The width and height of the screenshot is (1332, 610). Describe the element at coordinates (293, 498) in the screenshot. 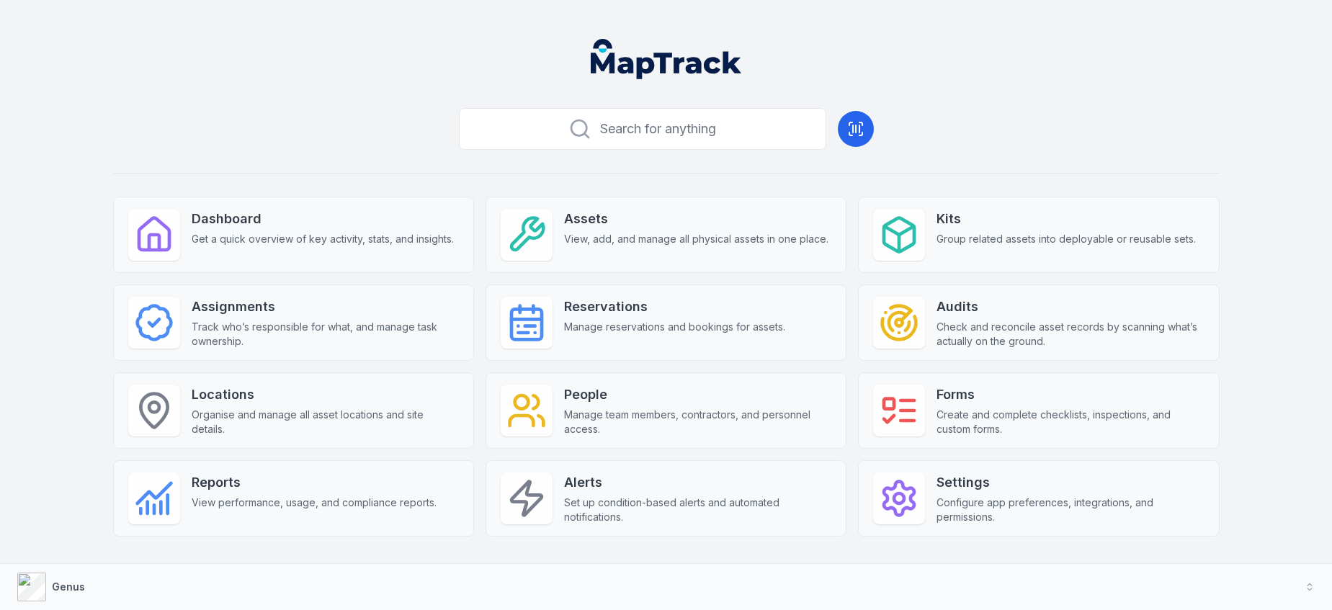

I see `a: ReportsView performance, usage, and compliance reports.` at that location.